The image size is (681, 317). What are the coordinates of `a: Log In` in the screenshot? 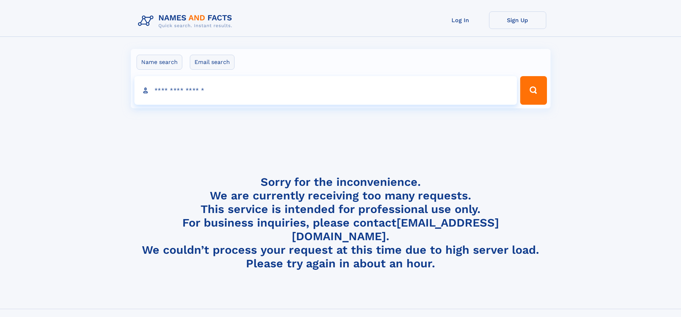 It's located at (460, 20).